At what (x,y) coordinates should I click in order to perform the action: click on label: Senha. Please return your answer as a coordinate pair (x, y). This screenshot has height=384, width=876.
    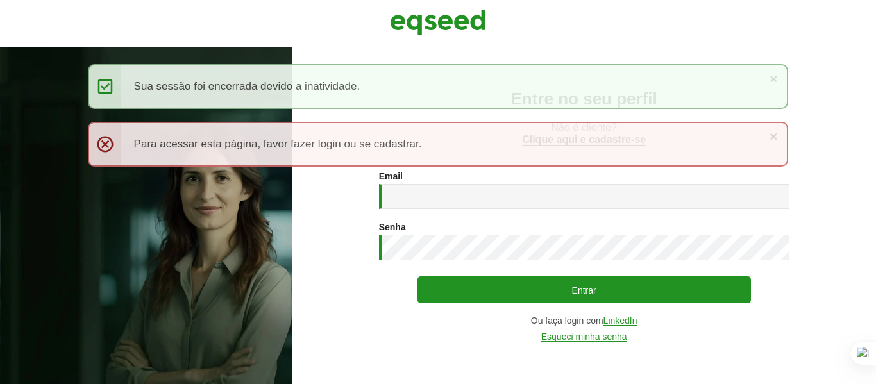
    Looking at the image, I should click on (393, 227).